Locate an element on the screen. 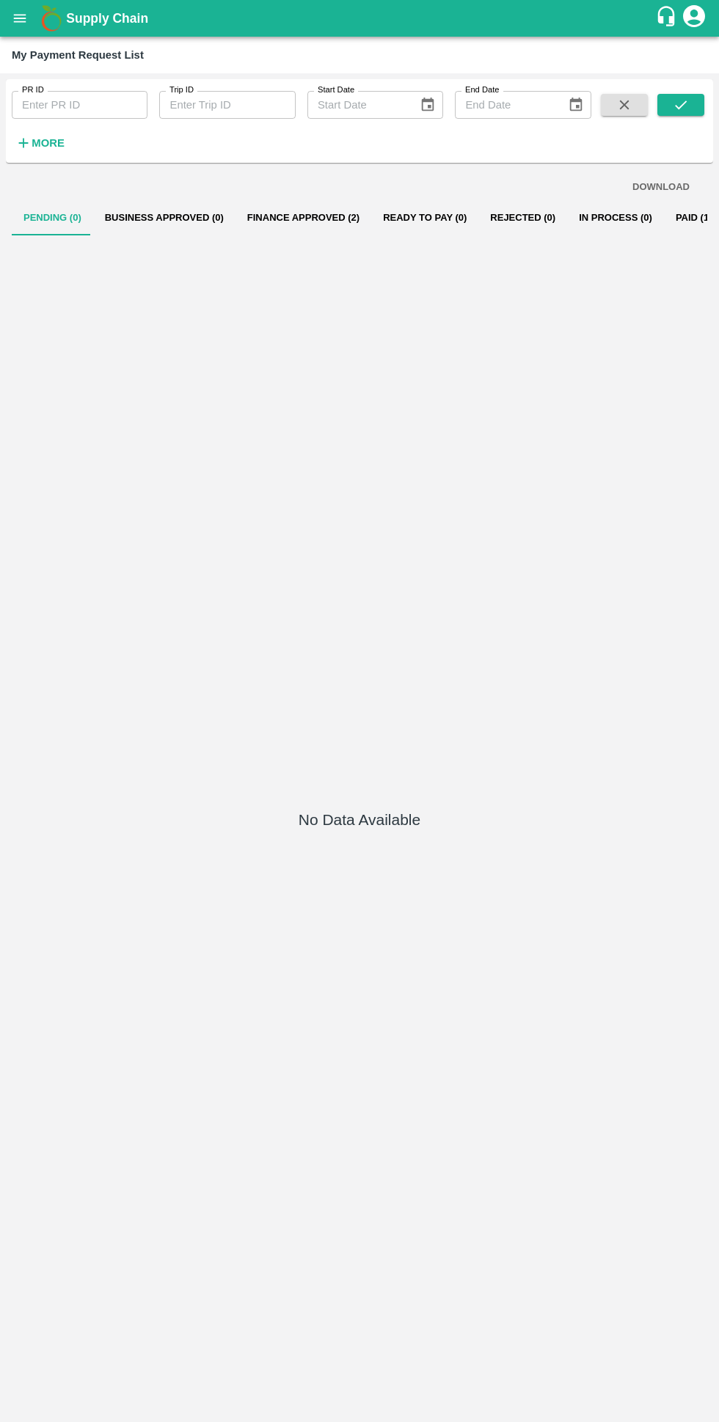 The height and width of the screenshot is (1422, 719). button: Rejected (0) is located at coordinates (522, 218).